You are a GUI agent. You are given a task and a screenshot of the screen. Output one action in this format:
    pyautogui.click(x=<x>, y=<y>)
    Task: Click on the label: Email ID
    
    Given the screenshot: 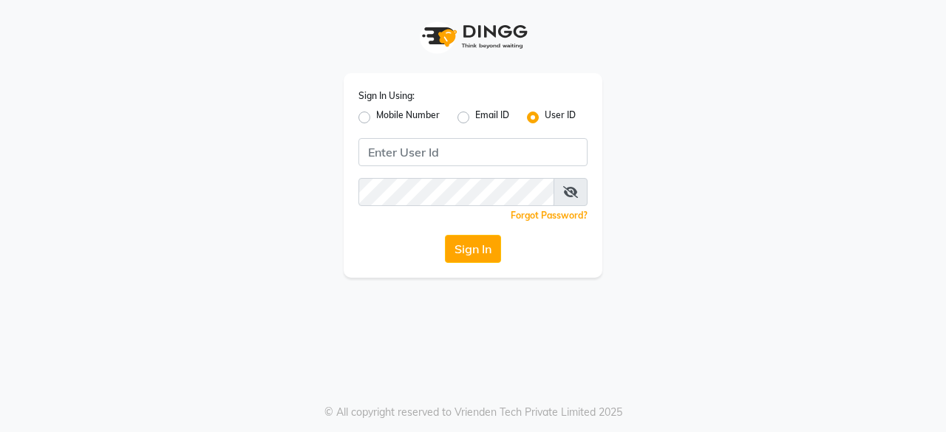 What is the action you would take?
    pyautogui.click(x=492, y=117)
    